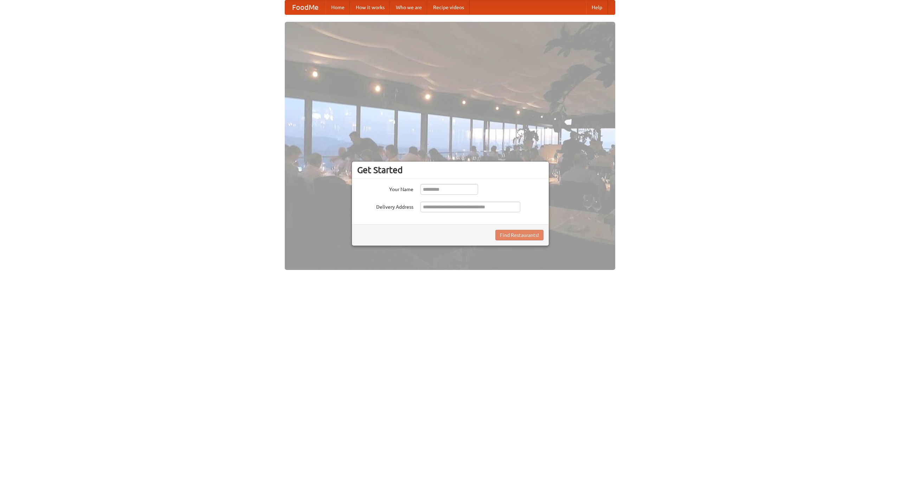  What do you see at coordinates (449, 7) in the screenshot?
I see `a: Recipe videos` at bounding box center [449, 7].